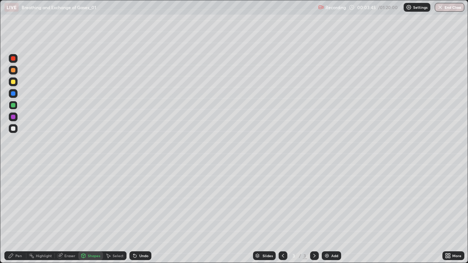 The height and width of the screenshot is (263, 468). Describe the element at coordinates (457, 256) in the screenshot. I see `div: More` at that location.